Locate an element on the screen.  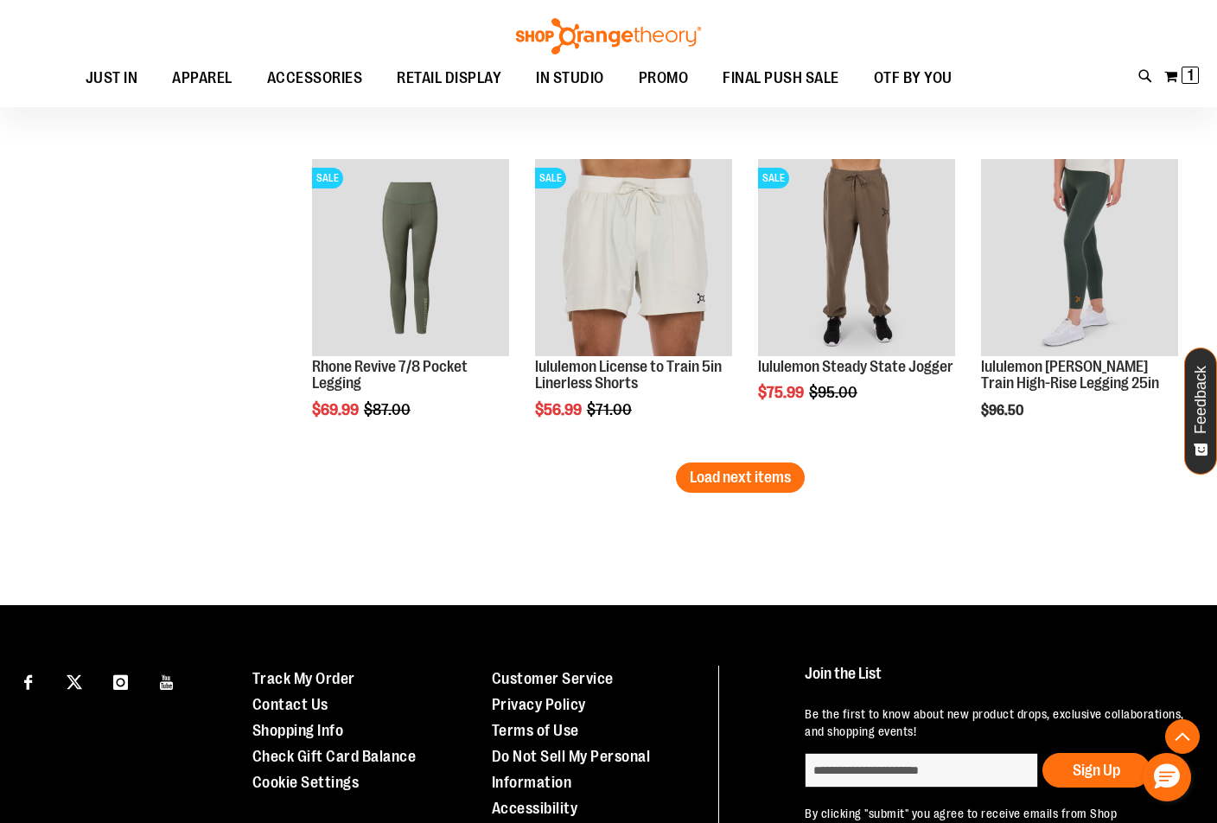
a: Rhone Revive 7/8 Pocket LeggingSALE is located at coordinates (411, 259).